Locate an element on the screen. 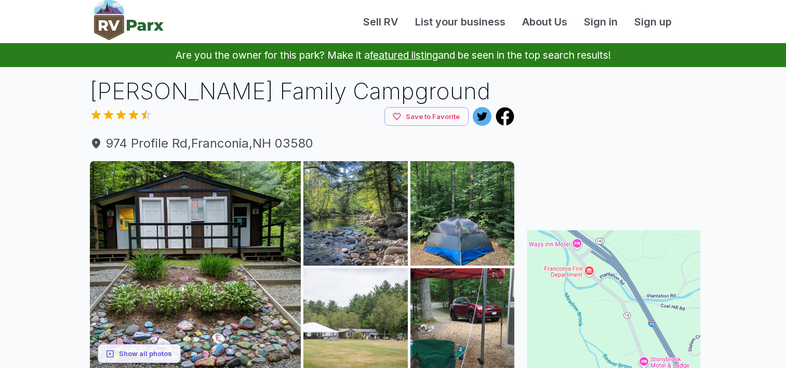 This screenshot has width=786, height=368. a: featured listing is located at coordinates (403, 55).